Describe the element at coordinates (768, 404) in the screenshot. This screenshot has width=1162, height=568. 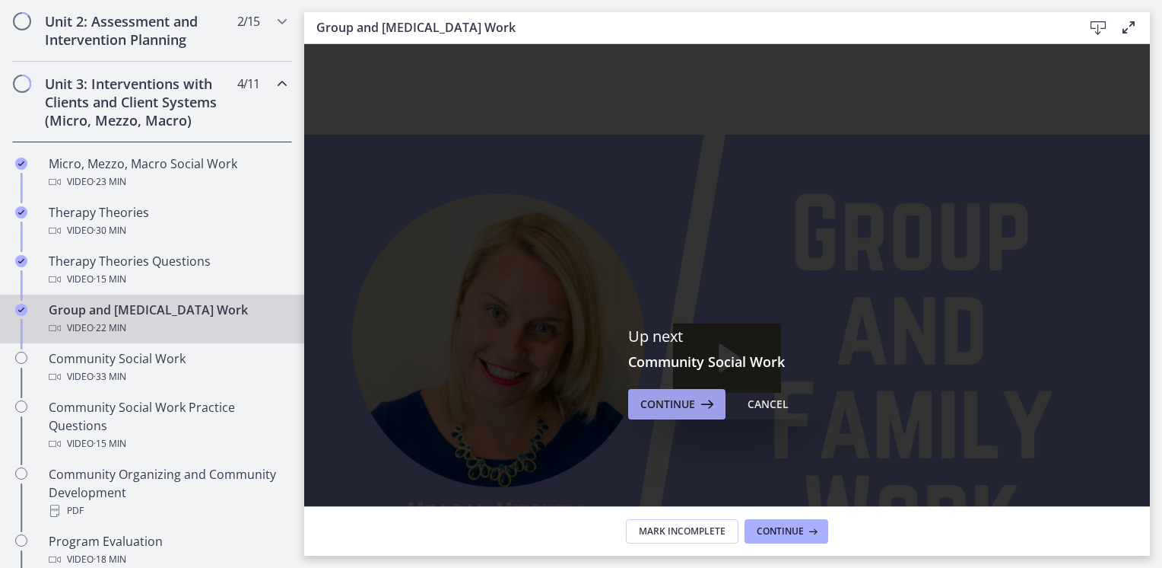
I see `button: Cancel` at that location.